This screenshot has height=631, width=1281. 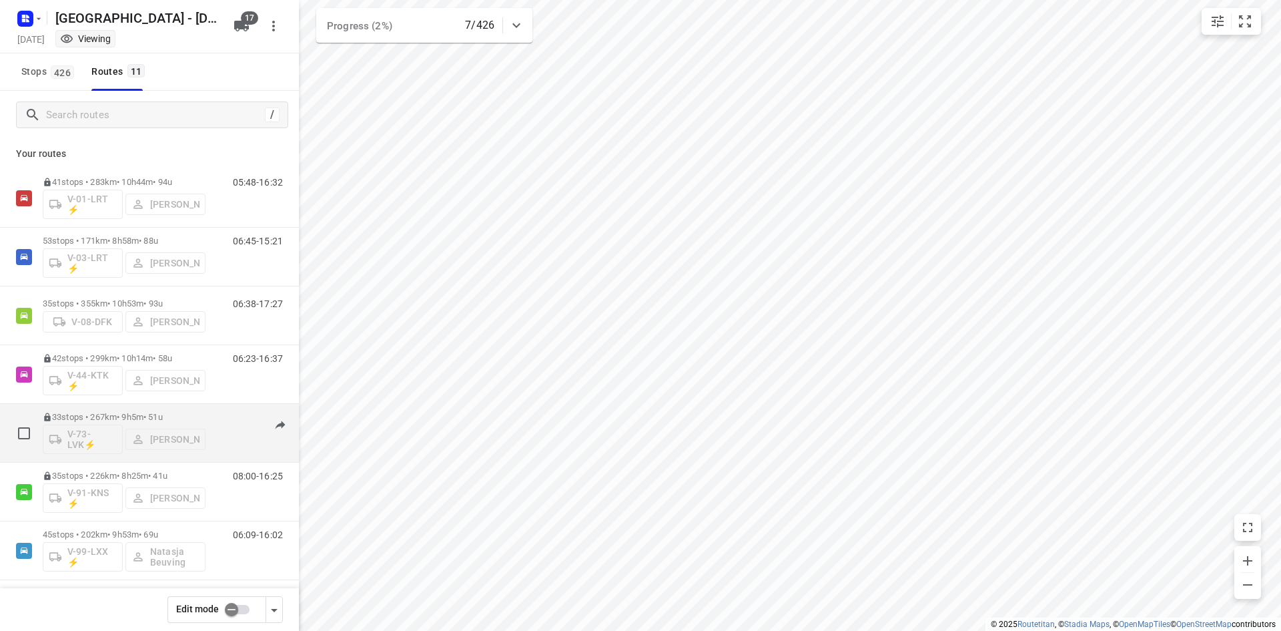 I want to click on p: 41 stops • 283km • 10h44m • 94u, so click(x=124, y=181).